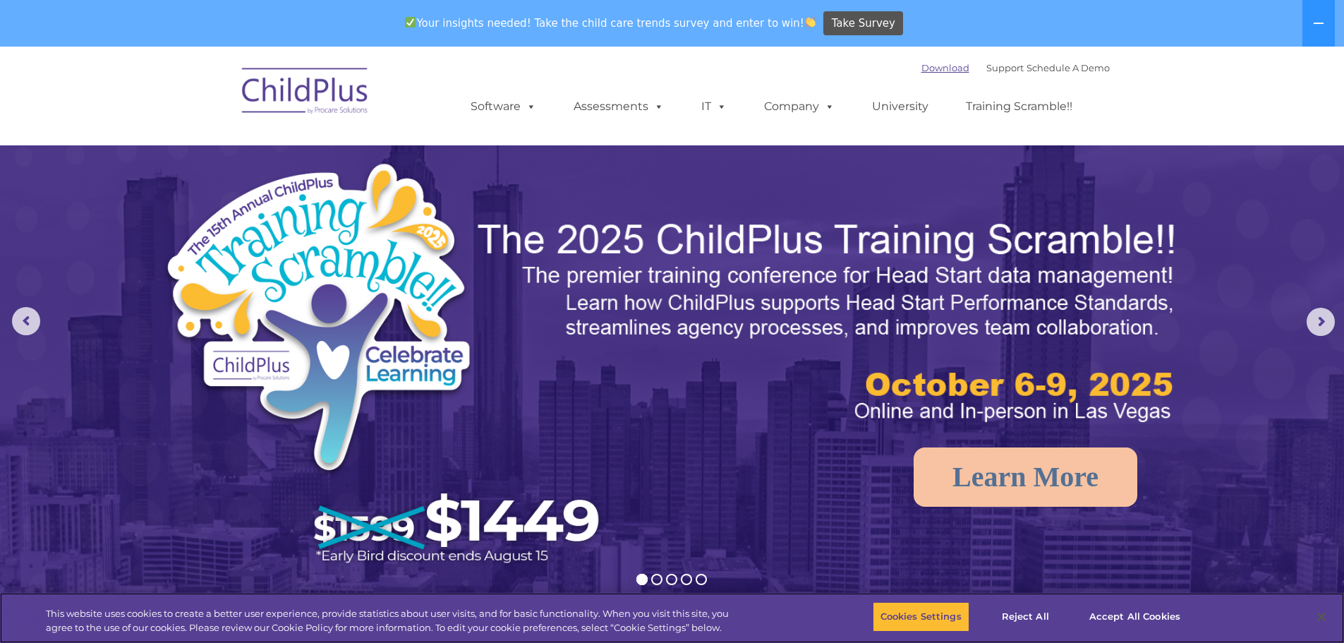 The width and height of the screenshot is (1344, 643). Describe the element at coordinates (900, 107) in the screenshot. I see `a: University` at that location.